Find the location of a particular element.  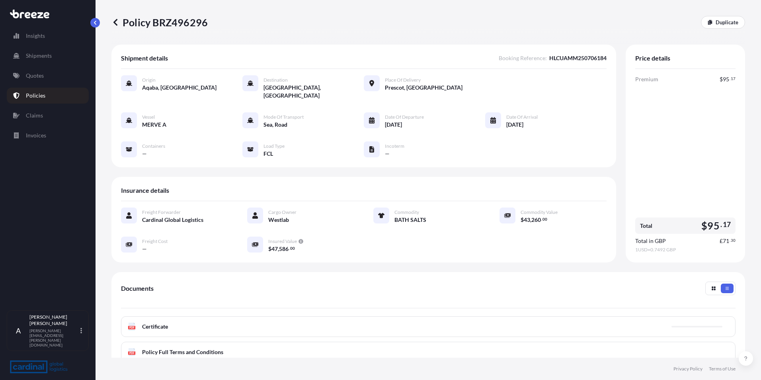

span: 71 is located at coordinates (726, 241).